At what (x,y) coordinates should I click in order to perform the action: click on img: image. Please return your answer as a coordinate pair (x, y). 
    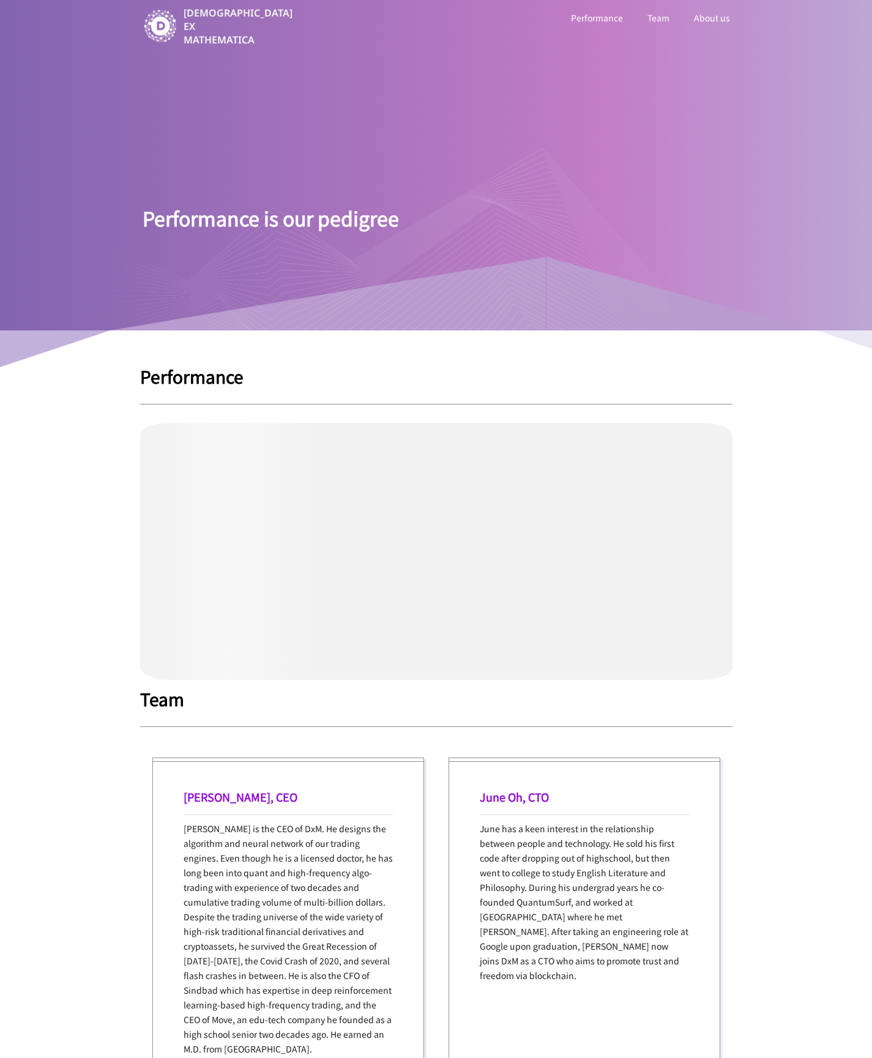
    Looking at the image, I should click on (160, 26).